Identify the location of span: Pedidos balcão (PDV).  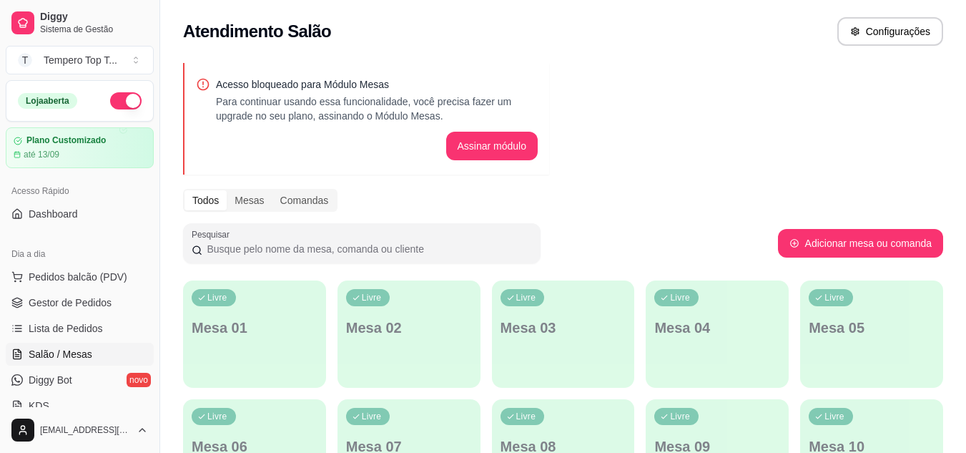
(78, 277).